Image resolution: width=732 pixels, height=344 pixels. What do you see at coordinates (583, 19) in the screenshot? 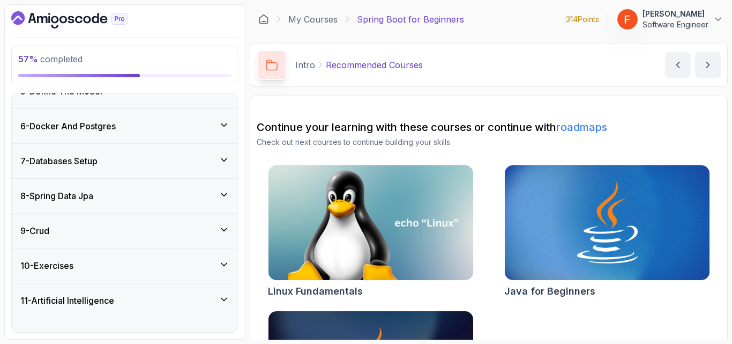
I see `p: 314 Points` at bounding box center [583, 19].